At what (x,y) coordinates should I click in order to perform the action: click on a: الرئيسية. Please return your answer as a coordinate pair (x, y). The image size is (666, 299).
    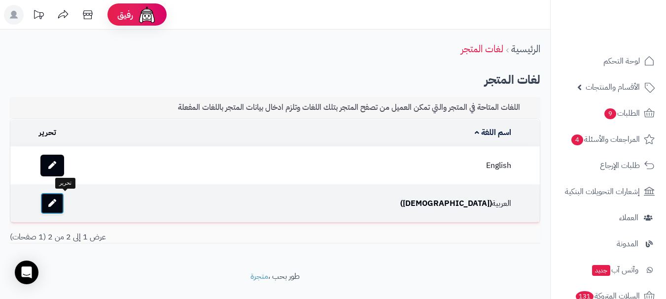
    Looking at the image, I should click on (526, 49).